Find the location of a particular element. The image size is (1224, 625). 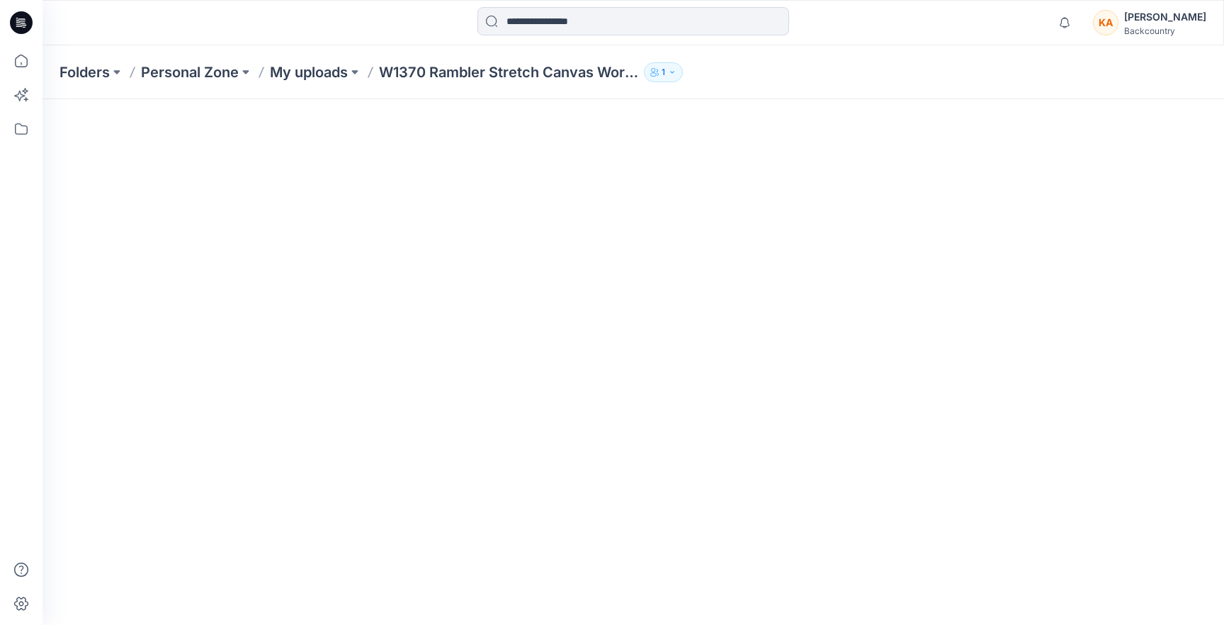

a: Folders is located at coordinates (84, 72).